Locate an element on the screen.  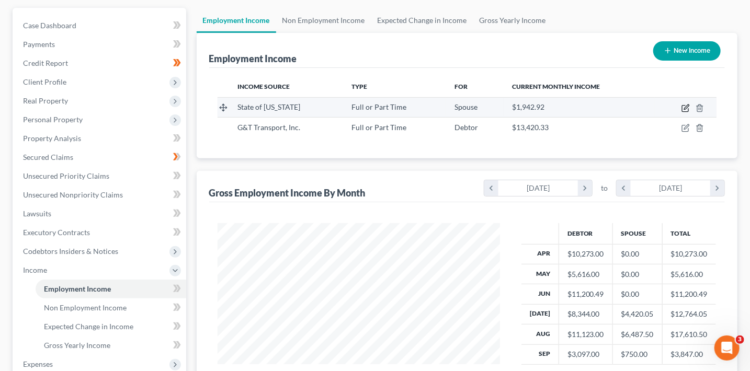
span: Income is located at coordinates (35, 270).